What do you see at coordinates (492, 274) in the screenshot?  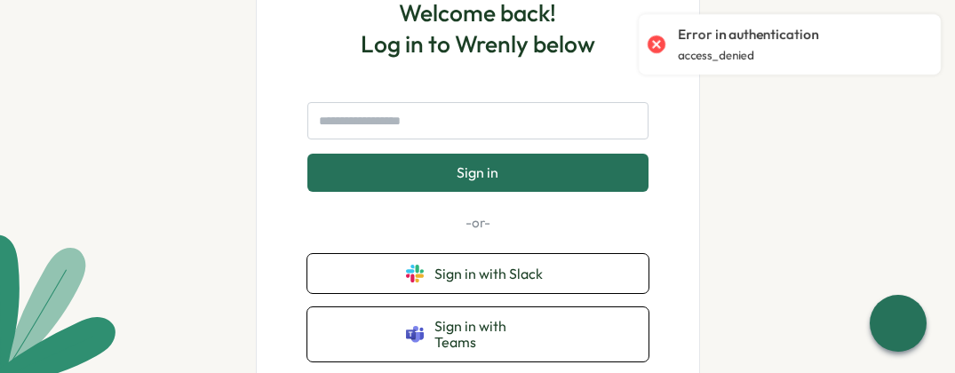 I see `span: Sign in with Slack` at bounding box center [492, 274].